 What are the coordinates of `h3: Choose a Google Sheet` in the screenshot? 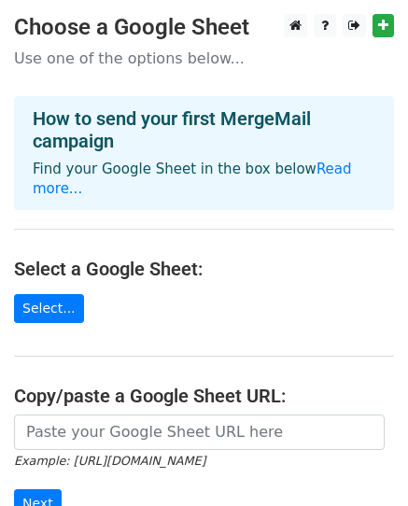 It's located at (204, 27).